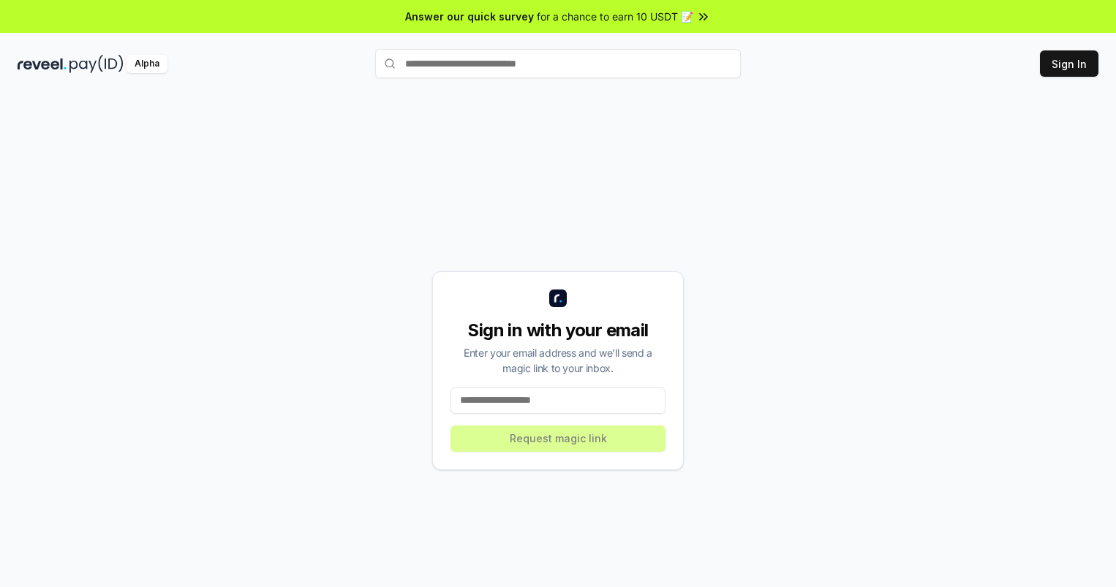 This screenshot has height=587, width=1116. Describe the element at coordinates (615, 16) in the screenshot. I see `span: for a chance to earn 10 USDT 📝` at that location.